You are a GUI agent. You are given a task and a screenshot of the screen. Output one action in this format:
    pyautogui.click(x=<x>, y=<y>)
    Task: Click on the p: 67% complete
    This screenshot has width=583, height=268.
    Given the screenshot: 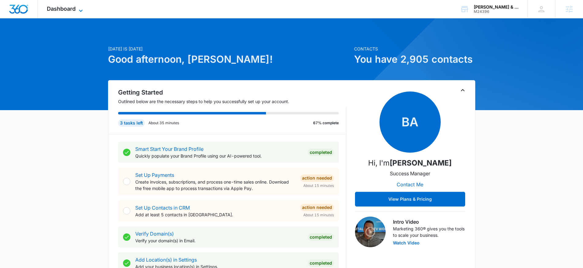 What is the action you would take?
    pyautogui.click(x=326, y=123)
    